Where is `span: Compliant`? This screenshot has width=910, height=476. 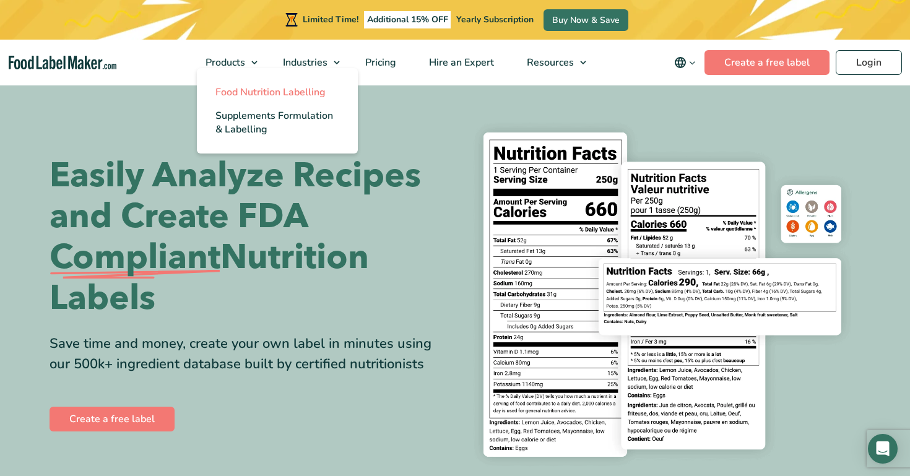
span: Compliant is located at coordinates (135, 257).